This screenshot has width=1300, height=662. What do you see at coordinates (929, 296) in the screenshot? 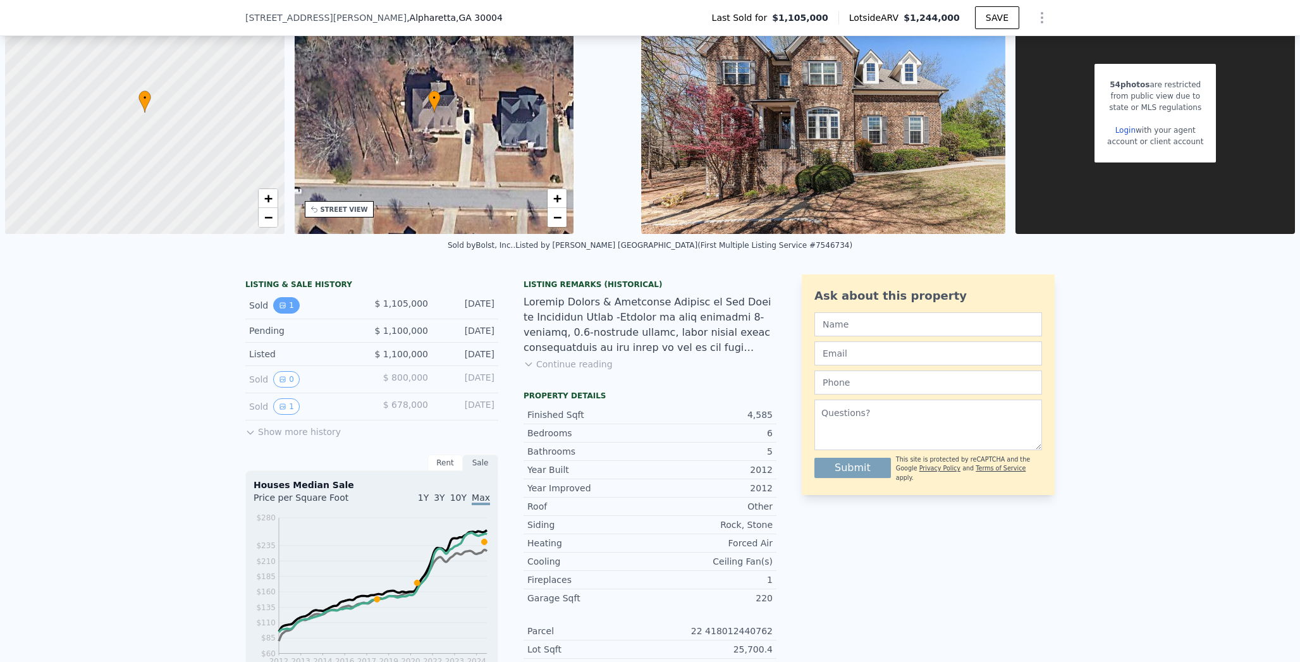
I see `div: Ask about this property` at bounding box center [929, 296].